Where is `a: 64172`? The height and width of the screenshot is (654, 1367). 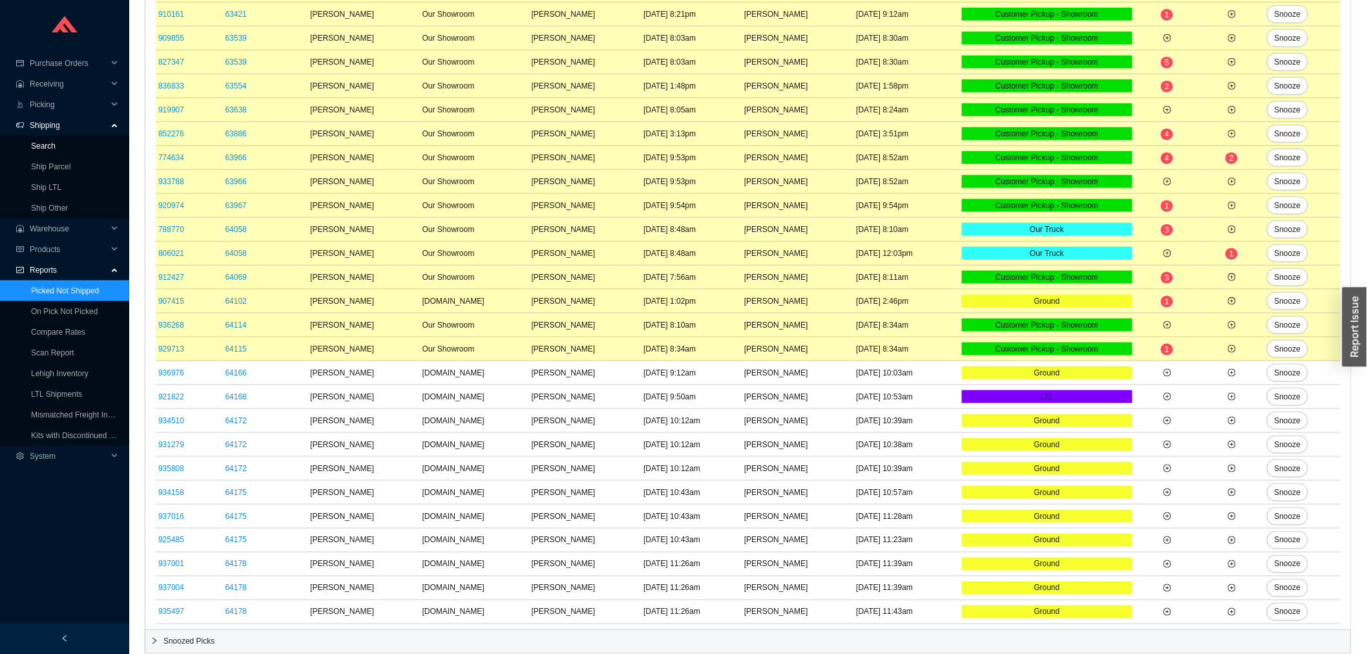
a: 64172 is located at coordinates (236, 468).